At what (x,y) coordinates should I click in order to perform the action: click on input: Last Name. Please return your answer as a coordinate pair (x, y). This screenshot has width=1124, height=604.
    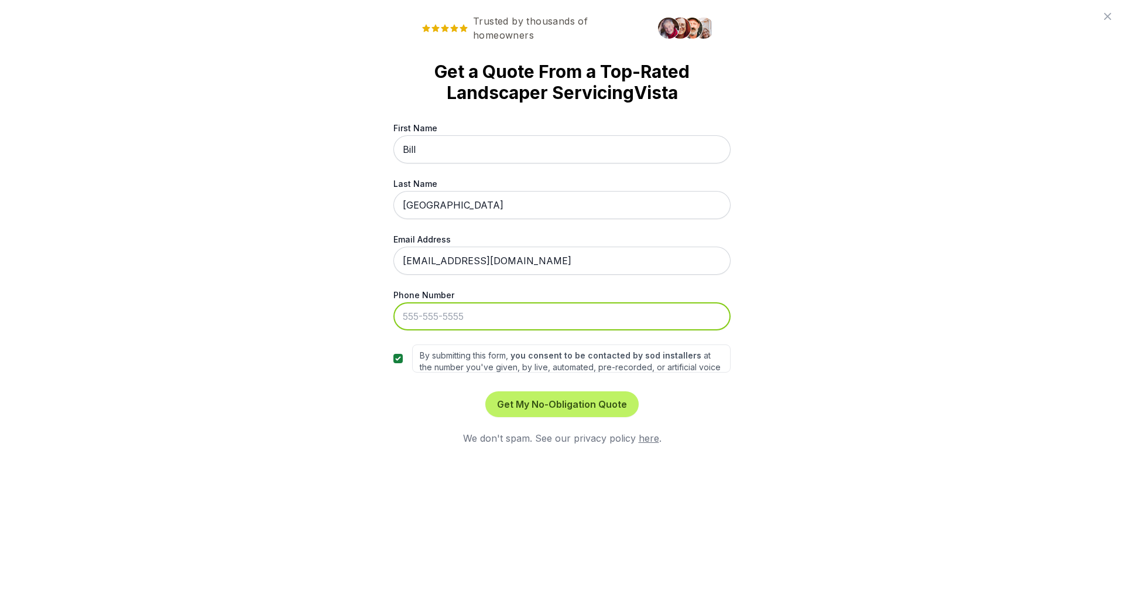
    Looking at the image, I should click on (562, 205).